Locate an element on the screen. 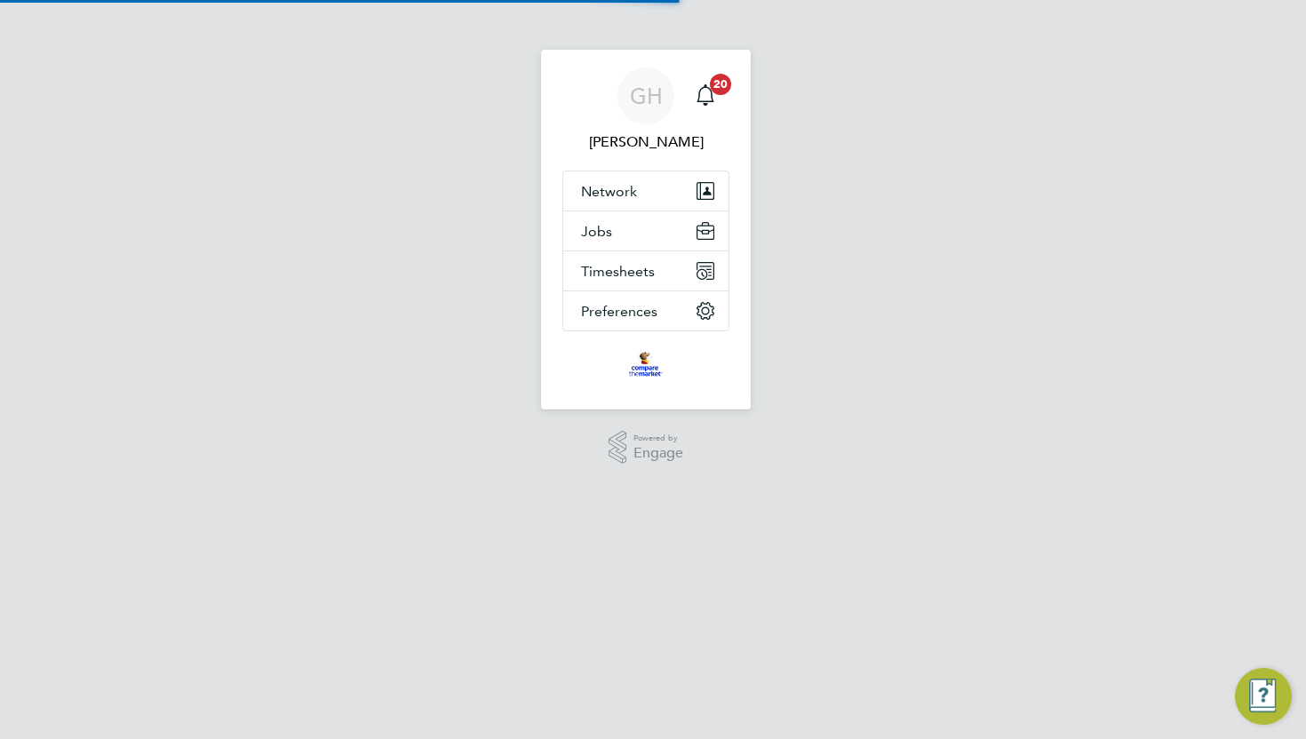 The width and height of the screenshot is (1306, 739). a: Go to home page is located at coordinates (646, 363).